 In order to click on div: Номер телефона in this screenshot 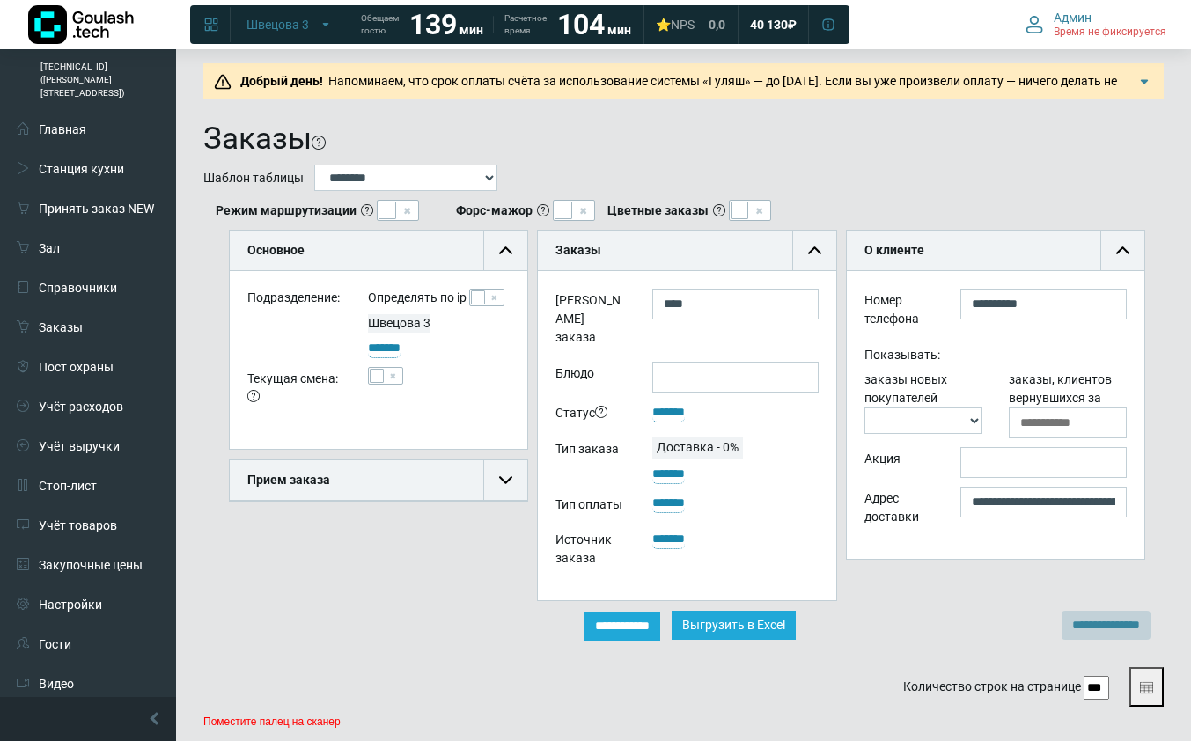, I will do `click(899, 312)`.